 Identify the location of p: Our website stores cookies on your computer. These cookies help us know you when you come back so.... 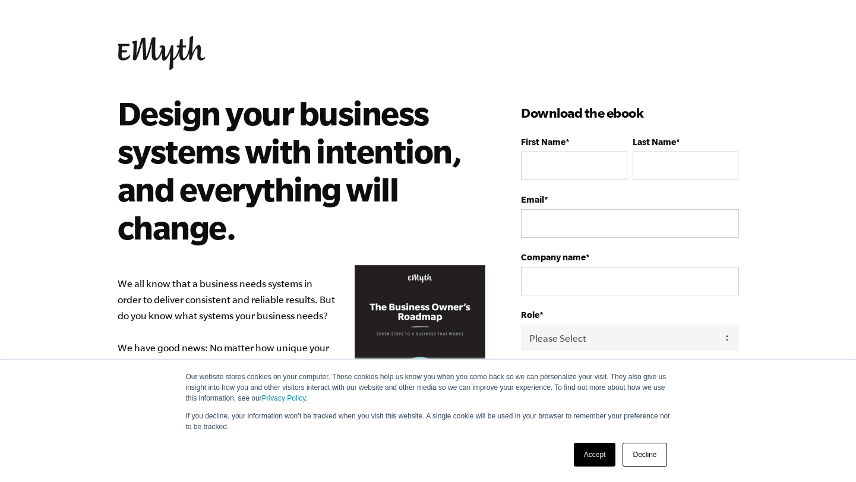
(428, 387).